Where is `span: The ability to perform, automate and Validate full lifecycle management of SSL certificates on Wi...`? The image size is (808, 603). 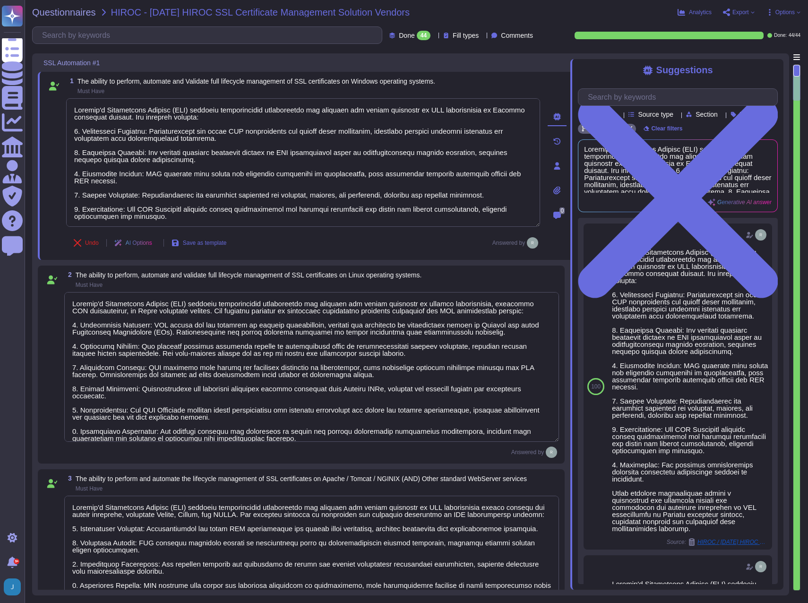 span: The ability to perform, automate and Validate full lifecycle management of SSL certificates on Wi... is located at coordinates (256, 81).